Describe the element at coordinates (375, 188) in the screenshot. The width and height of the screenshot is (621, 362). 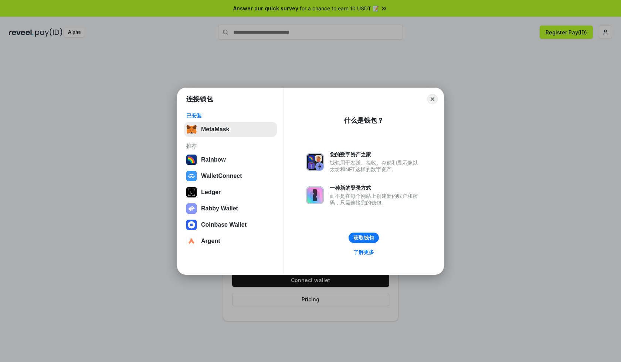
I see `div: 一种新的登录方式` at that location.